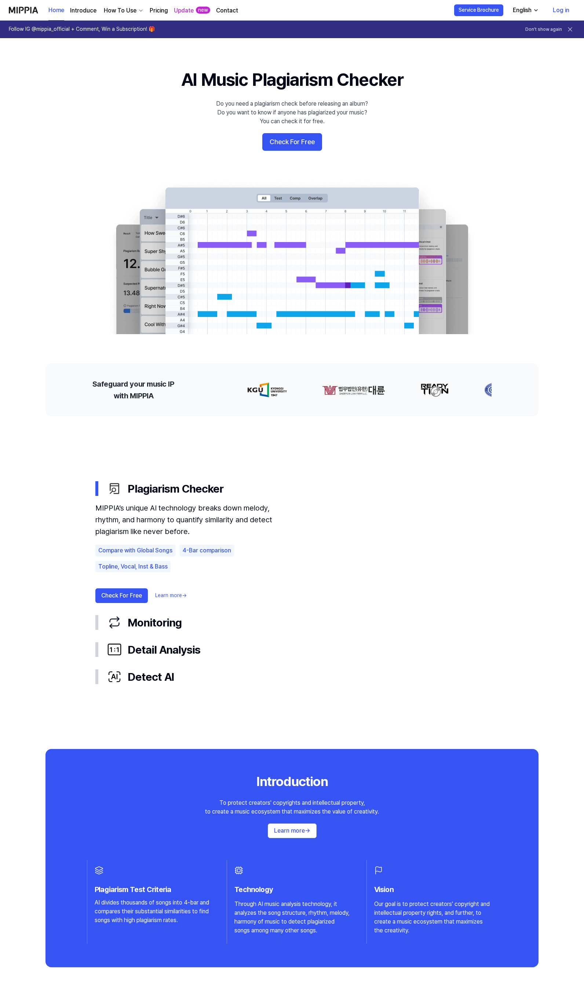  Describe the element at coordinates (544, 29) in the screenshot. I see `button: Don't show again` at that location.